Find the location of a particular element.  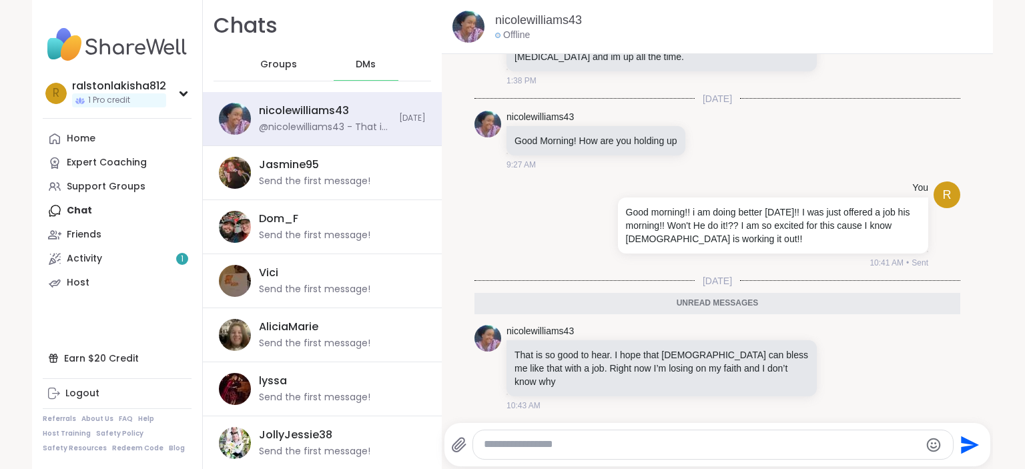

a: Activity1 is located at coordinates (117, 259).